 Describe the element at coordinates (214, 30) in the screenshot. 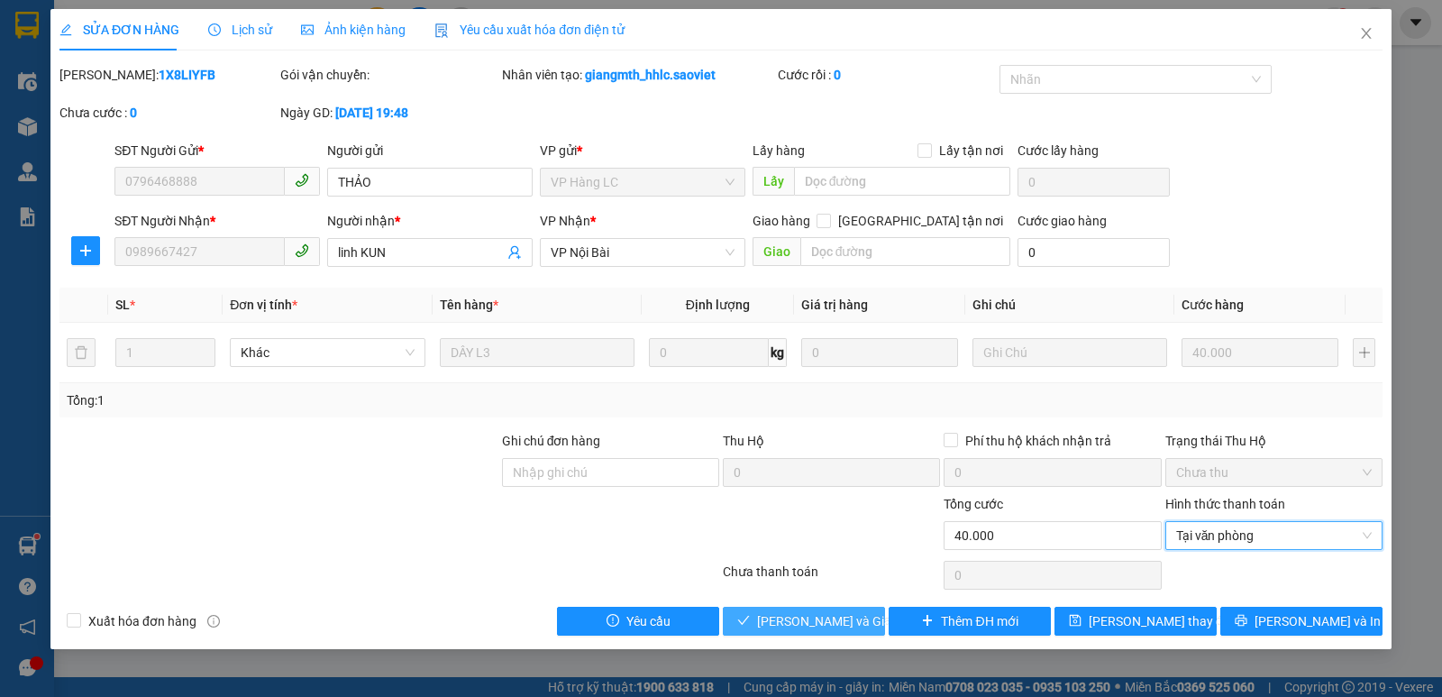

I see `span: clock-circle` at that location.